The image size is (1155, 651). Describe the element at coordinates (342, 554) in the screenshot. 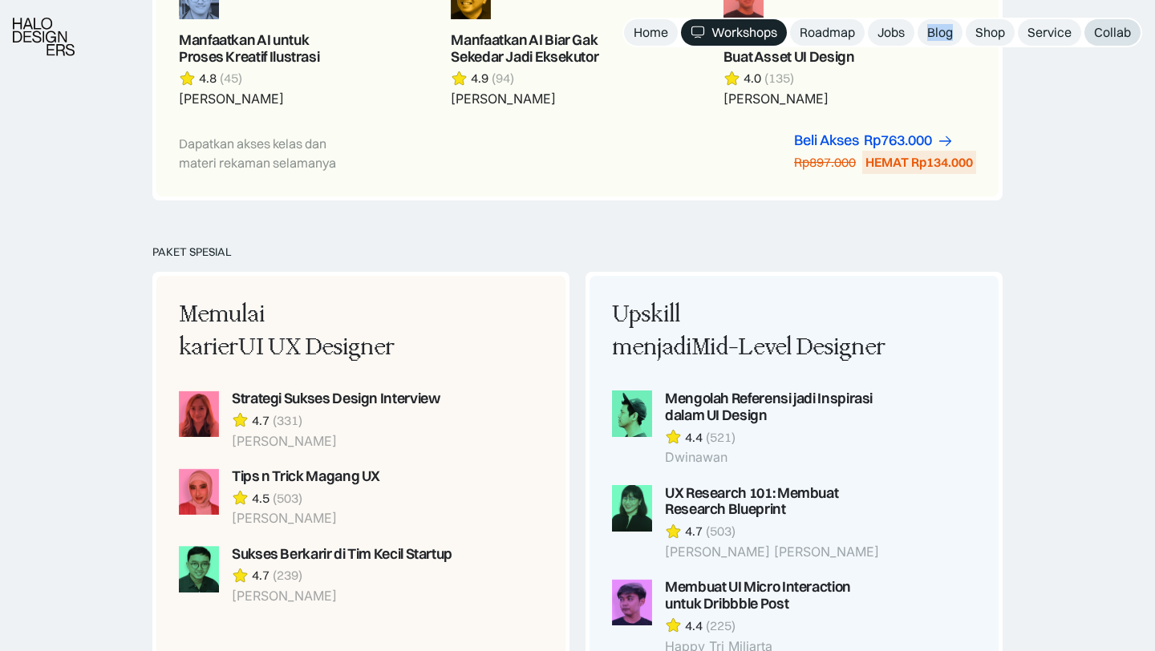

I see `div: Sukses Berkarir di Tim Kecil Startup` at that location.